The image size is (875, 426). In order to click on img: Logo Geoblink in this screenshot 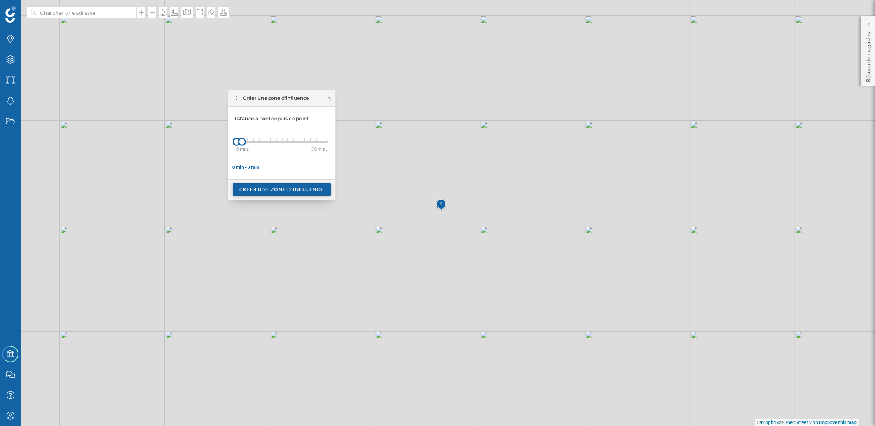, I will do `click(10, 14)`.